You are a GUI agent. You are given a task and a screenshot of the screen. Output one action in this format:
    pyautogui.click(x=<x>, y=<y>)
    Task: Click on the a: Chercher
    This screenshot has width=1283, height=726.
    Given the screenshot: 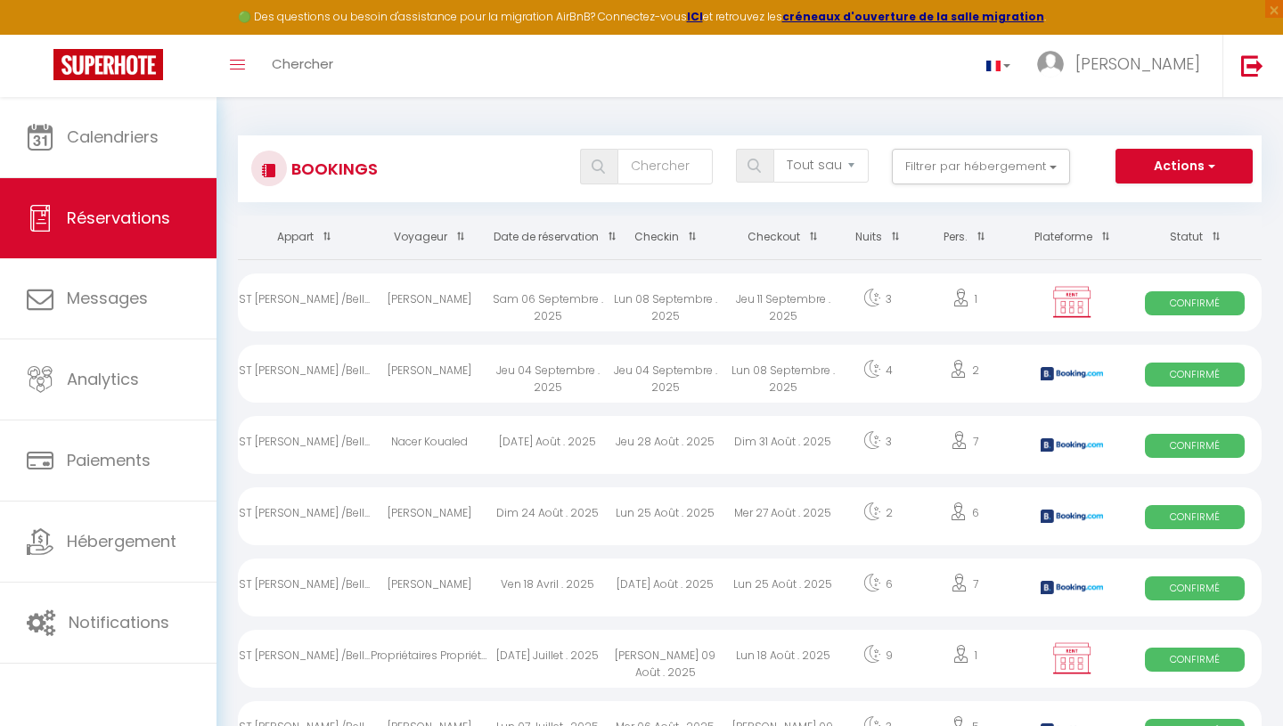 What is the action you would take?
    pyautogui.click(x=302, y=66)
    